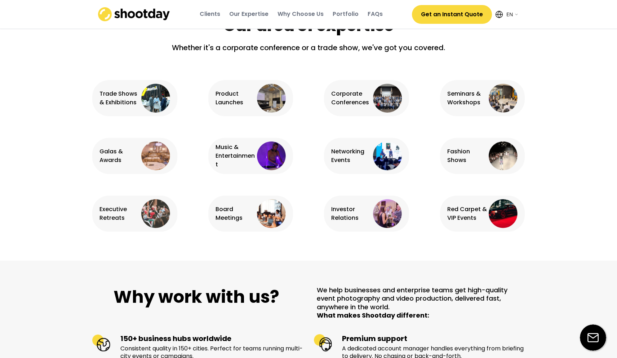  What do you see at coordinates (467, 98) in the screenshot?
I see `div: Seminars & Workshops` at bounding box center [467, 98].